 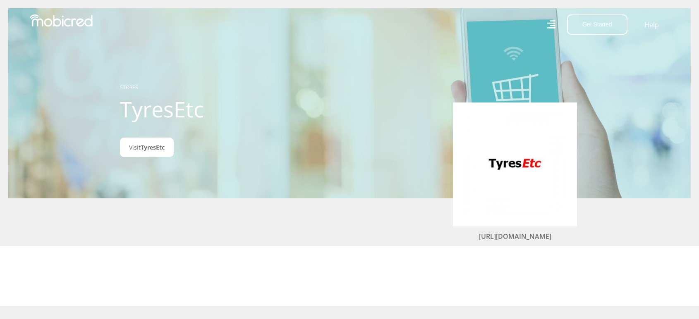 What do you see at coordinates (515, 165) in the screenshot?
I see `img: TyresEtc` at bounding box center [515, 165].